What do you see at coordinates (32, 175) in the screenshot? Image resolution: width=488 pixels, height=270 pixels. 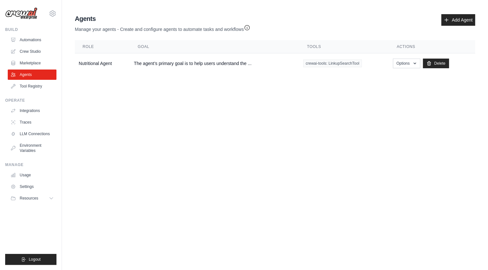 I see `a: Usage` at bounding box center [32, 175].